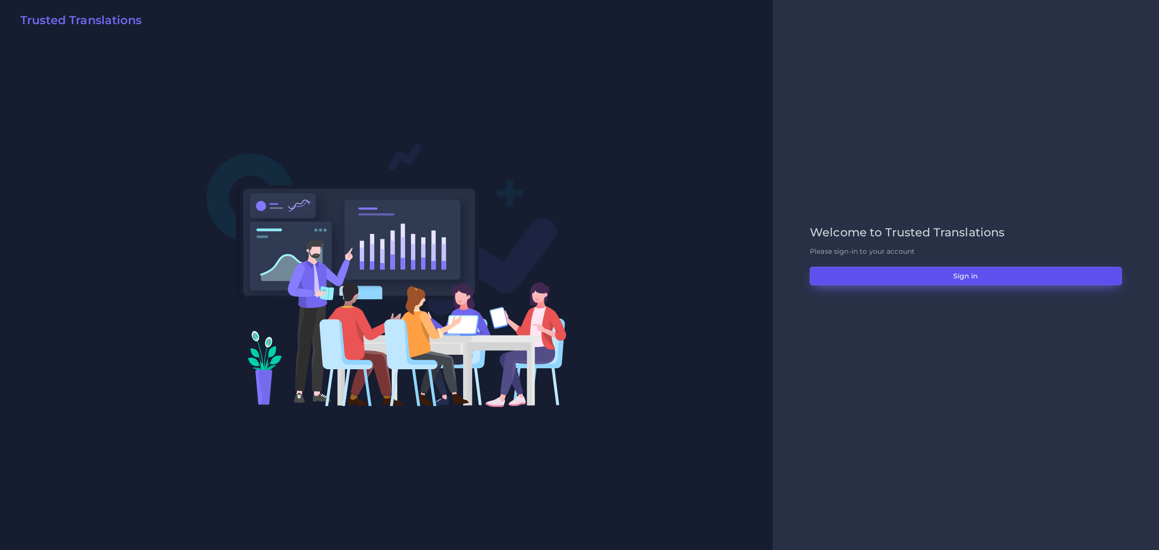 The height and width of the screenshot is (550, 1159). What do you see at coordinates (966, 251) in the screenshot?
I see `p: Please sign-in to your account` at bounding box center [966, 251].